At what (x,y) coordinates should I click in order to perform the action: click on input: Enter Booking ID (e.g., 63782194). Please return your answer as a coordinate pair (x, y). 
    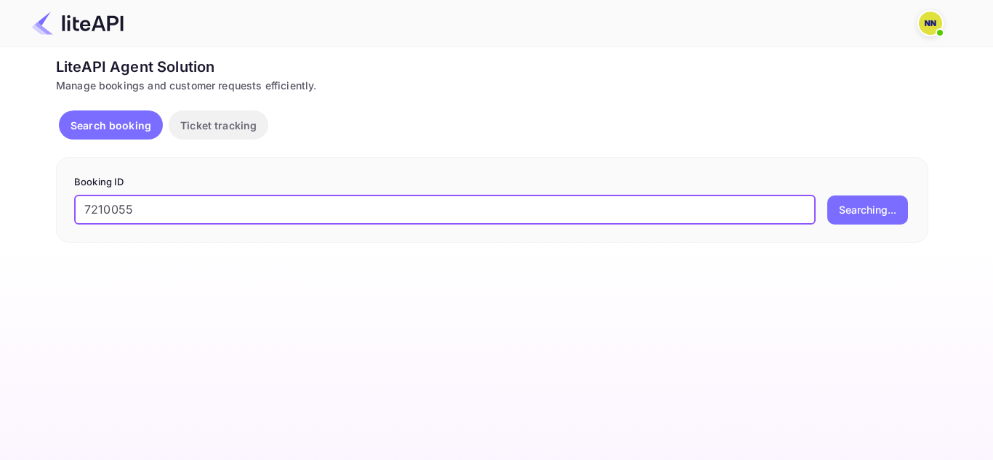
    Looking at the image, I should click on (445, 210).